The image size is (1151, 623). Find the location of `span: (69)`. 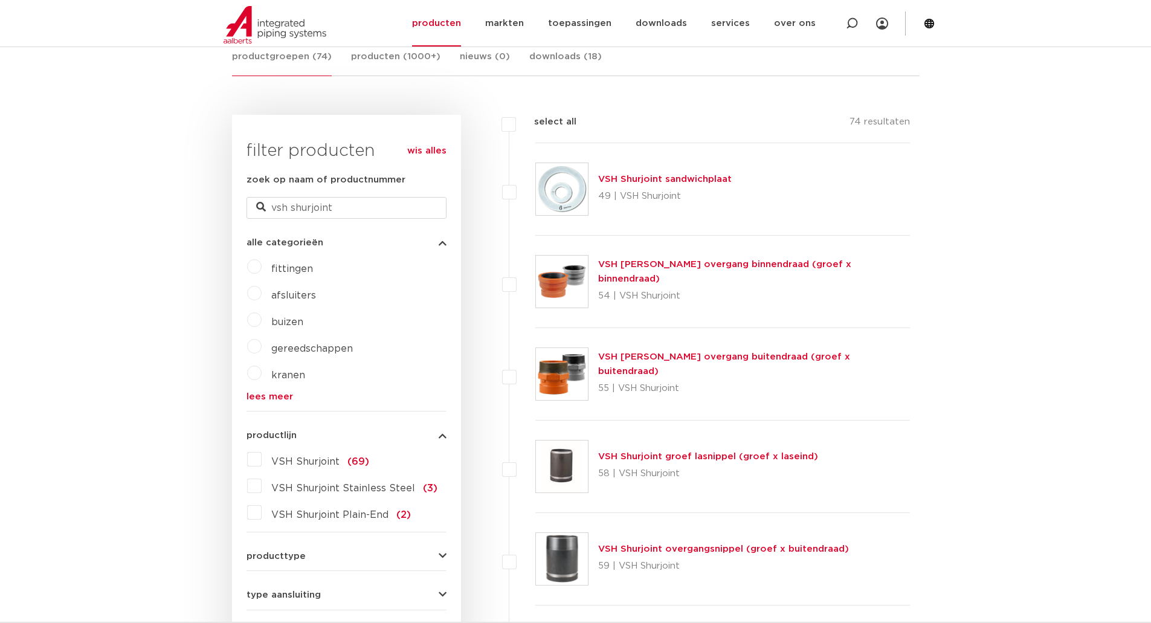

span: (69) is located at coordinates (358, 462).